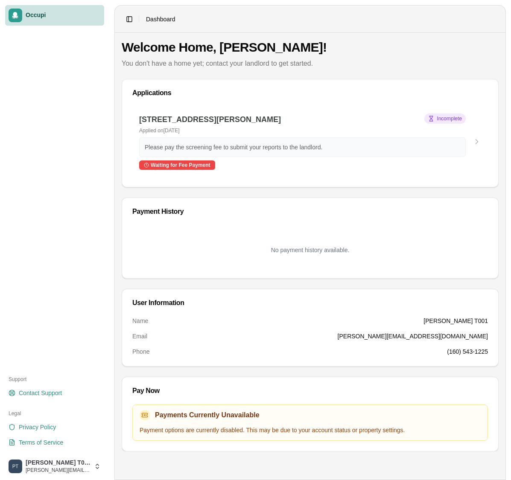  I want to click on a: Contact Support, so click(55, 393).